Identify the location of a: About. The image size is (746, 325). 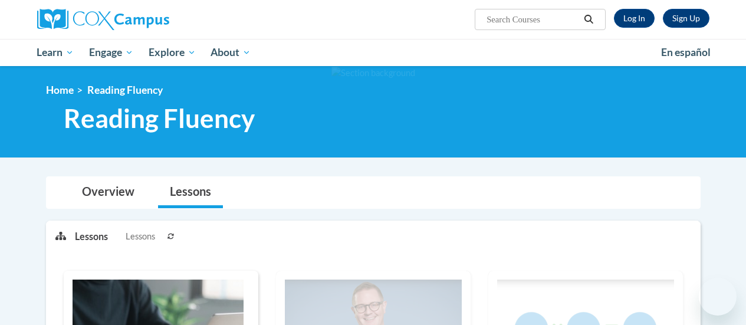
(230, 52).